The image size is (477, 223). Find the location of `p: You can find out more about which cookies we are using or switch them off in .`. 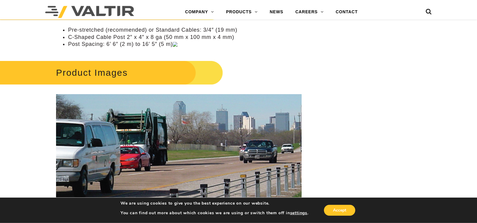

p: You can find out more about which cookies we are using or switch them off in . is located at coordinates (215, 213).